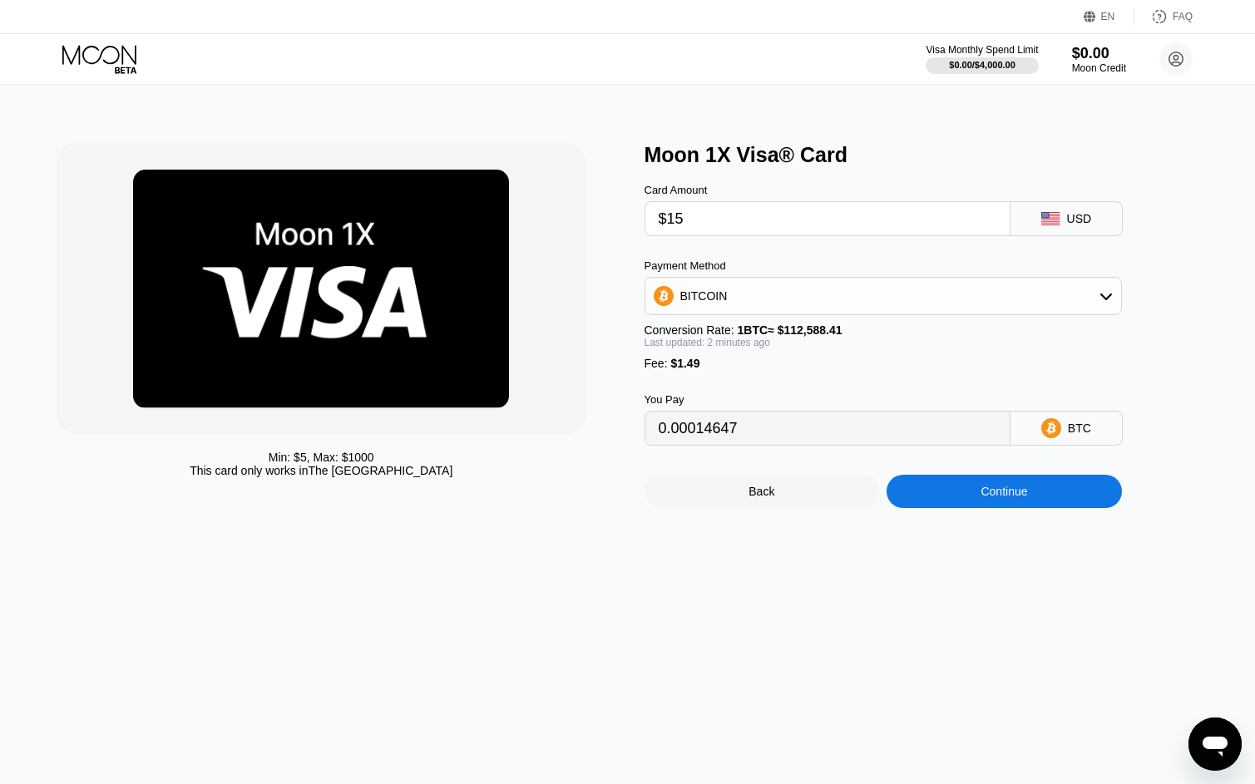 This screenshot has width=1255, height=784. Describe the element at coordinates (790, 330) in the screenshot. I see `span: 1 BTC ≈ $112,588.41` at that location.